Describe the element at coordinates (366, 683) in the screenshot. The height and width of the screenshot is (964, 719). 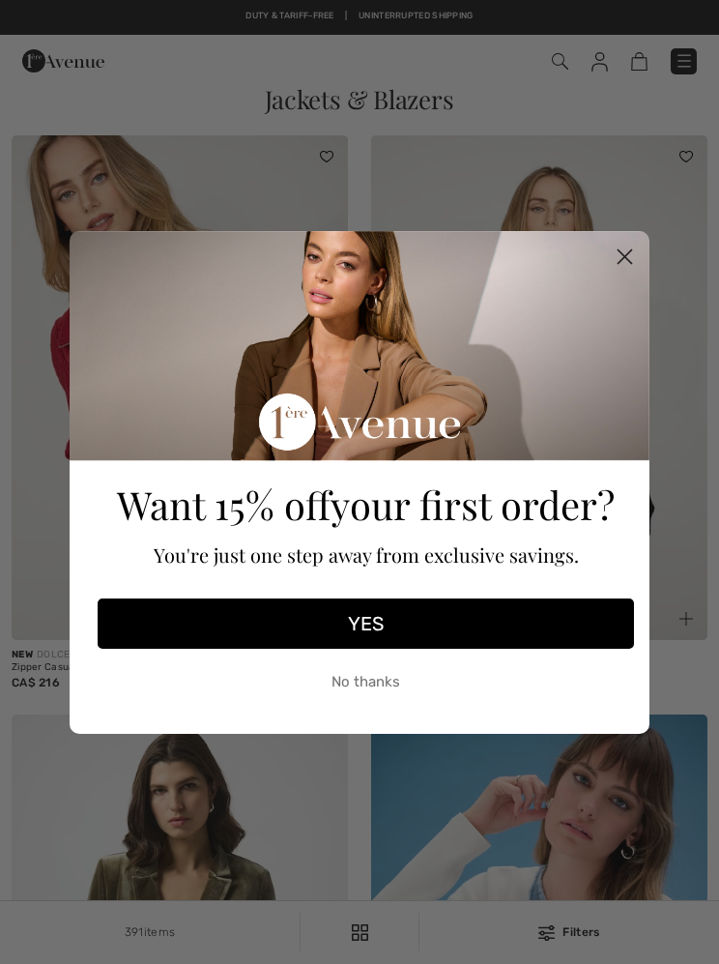
I see `button: No thanks` at that location.